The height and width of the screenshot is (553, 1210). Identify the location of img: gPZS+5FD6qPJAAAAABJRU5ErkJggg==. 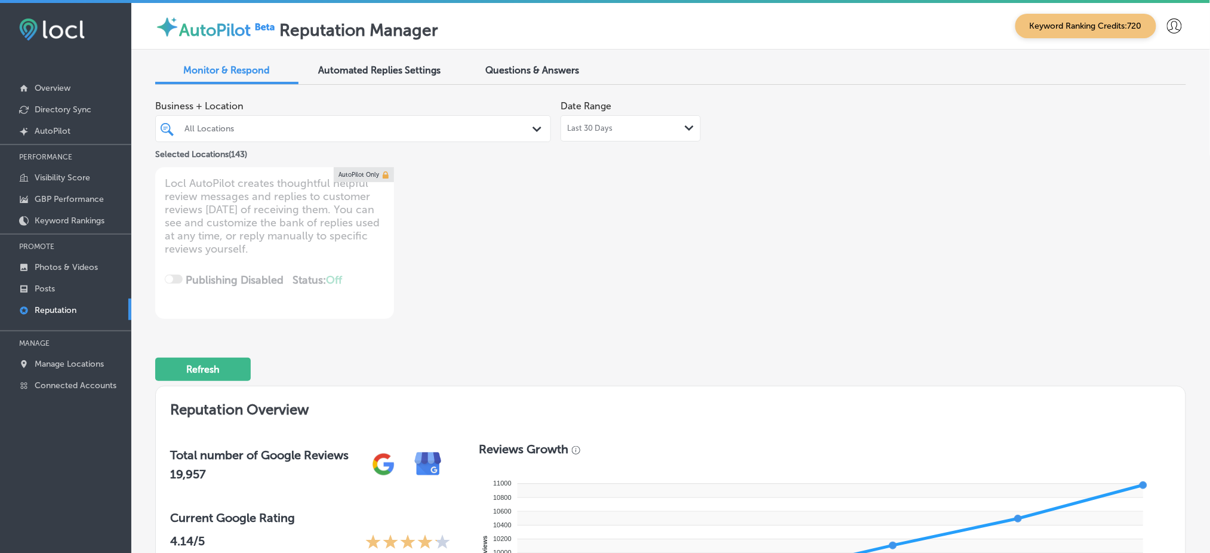
(383, 464).